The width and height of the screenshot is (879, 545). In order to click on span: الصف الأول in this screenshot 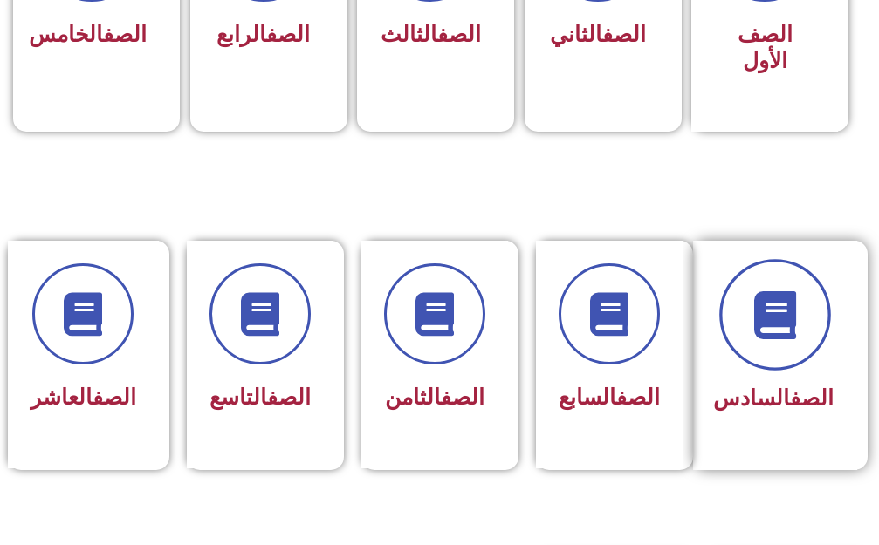, I will do `click(765, 47)`.